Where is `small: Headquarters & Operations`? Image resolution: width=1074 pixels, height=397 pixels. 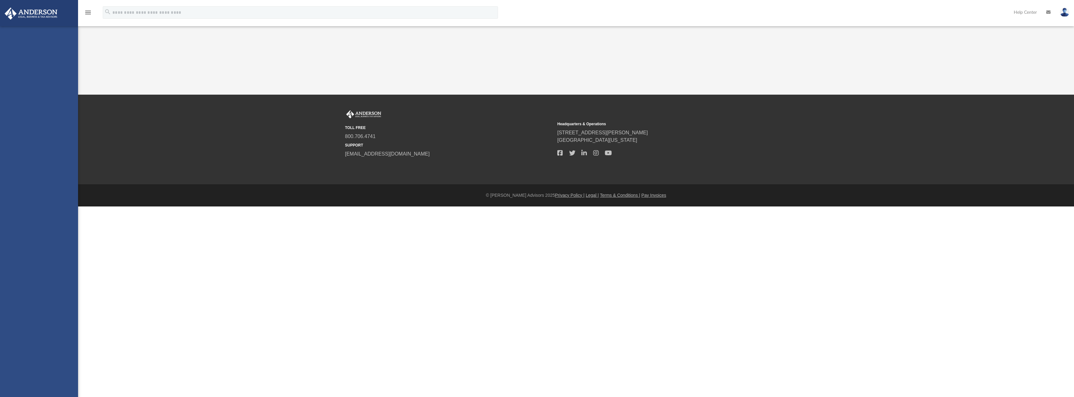
small: Headquarters & Operations is located at coordinates (661, 124).